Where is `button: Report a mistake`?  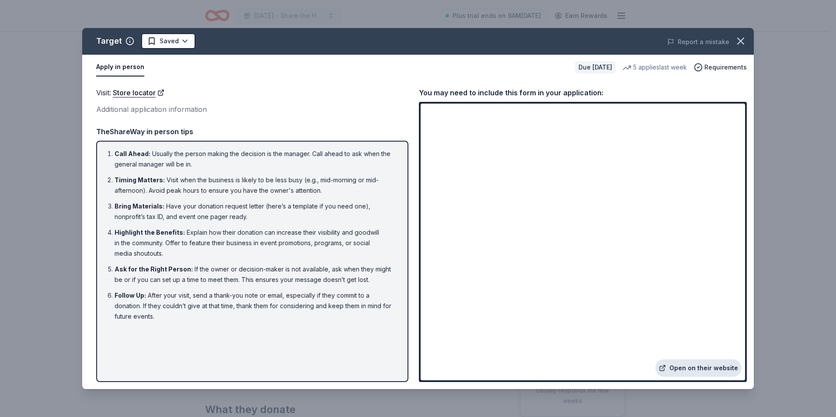 button: Report a mistake is located at coordinates (698, 42).